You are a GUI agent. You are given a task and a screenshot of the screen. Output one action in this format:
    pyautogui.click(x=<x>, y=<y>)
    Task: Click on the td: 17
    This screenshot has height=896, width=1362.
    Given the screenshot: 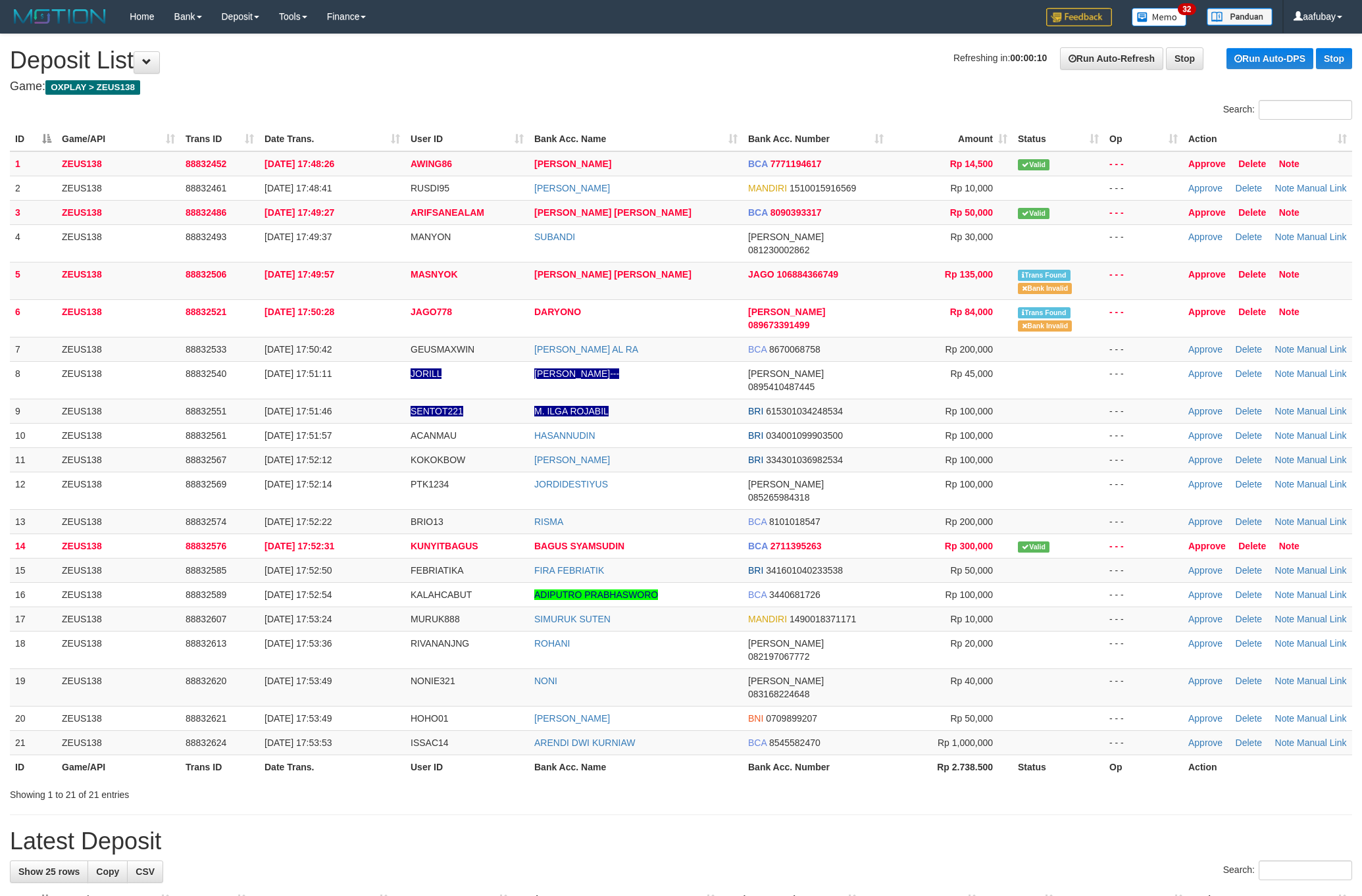 What is the action you would take?
    pyautogui.click(x=33, y=618)
    